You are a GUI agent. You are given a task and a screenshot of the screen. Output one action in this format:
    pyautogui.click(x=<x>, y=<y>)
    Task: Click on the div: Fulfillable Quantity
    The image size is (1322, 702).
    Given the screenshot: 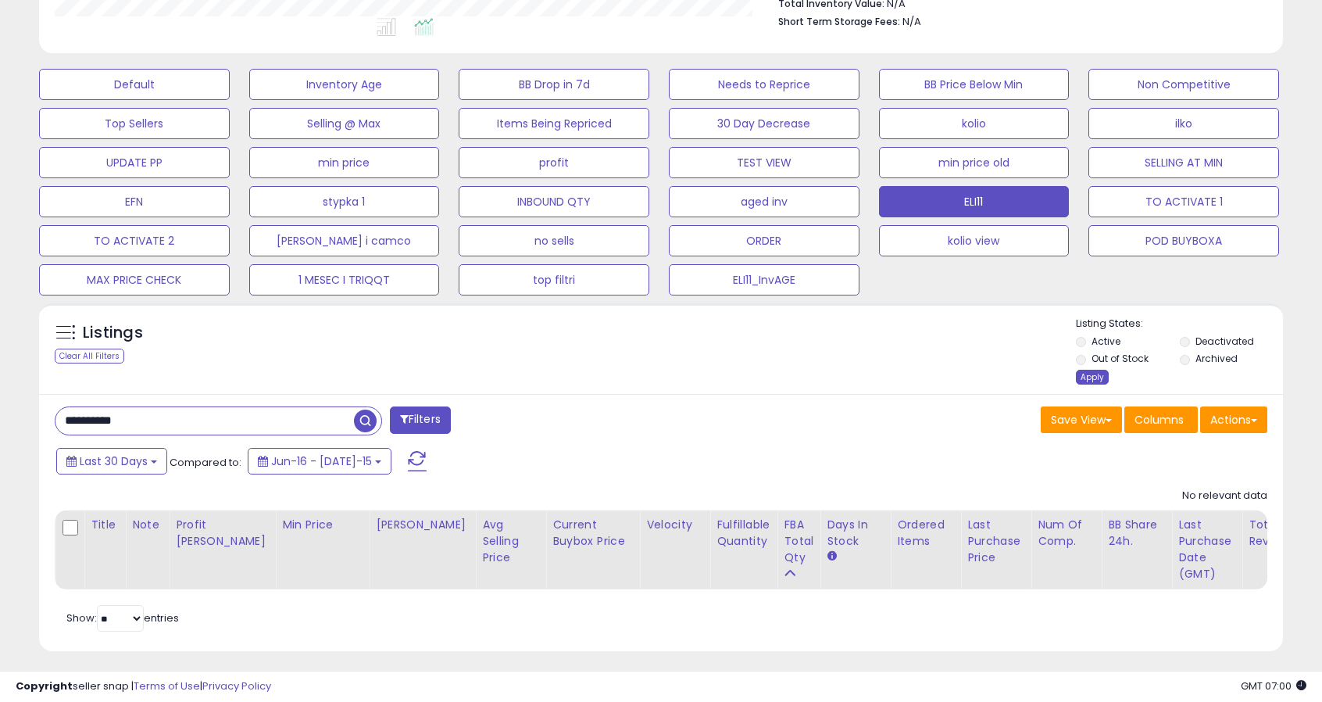 What is the action you would take?
    pyautogui.click(x=743, y=533)
    